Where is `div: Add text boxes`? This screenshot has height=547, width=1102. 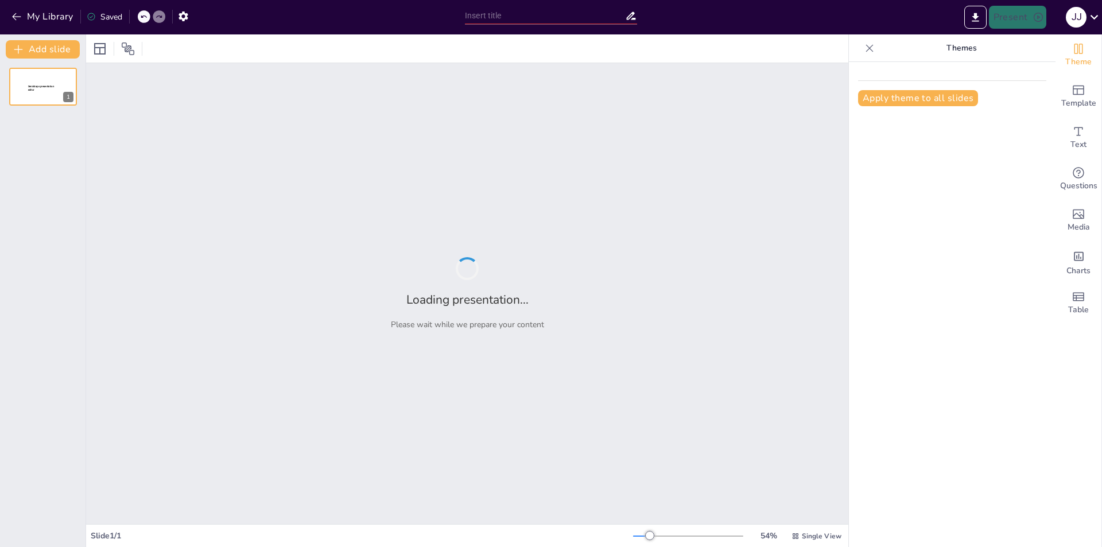
div: Add text boxes is located at coordinates (1078, 138).